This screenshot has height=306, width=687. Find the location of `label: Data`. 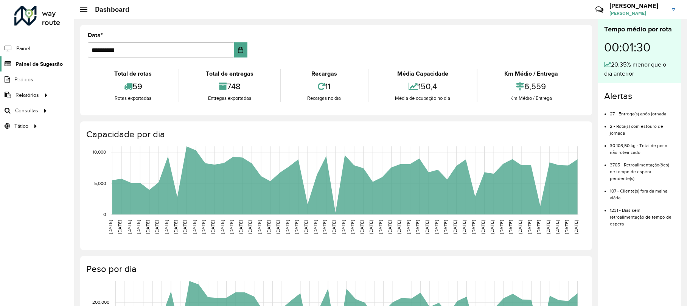

label: Data is located at coordinates (95, 35).